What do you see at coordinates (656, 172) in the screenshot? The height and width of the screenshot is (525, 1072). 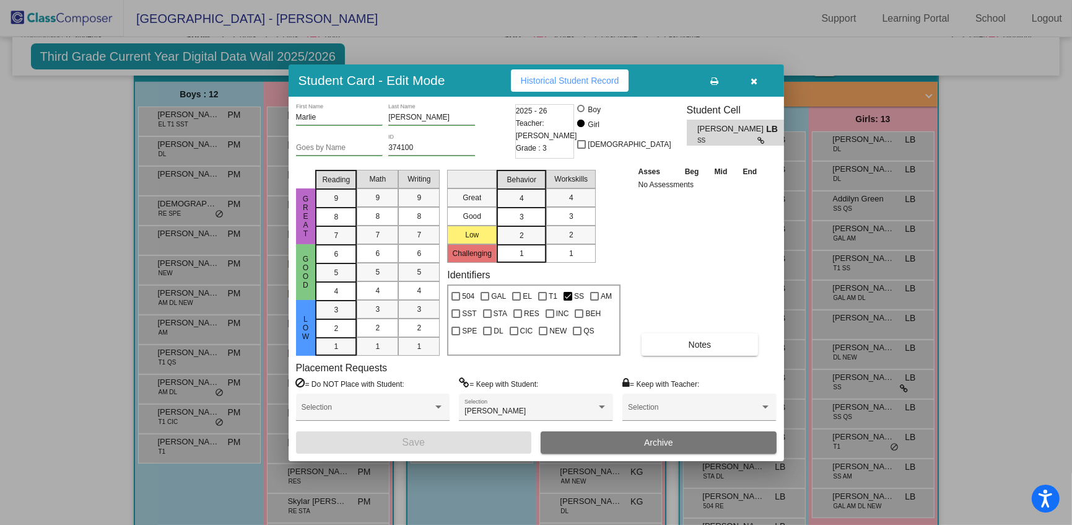 I see `th: Asses` at bounding box center [656, 172].